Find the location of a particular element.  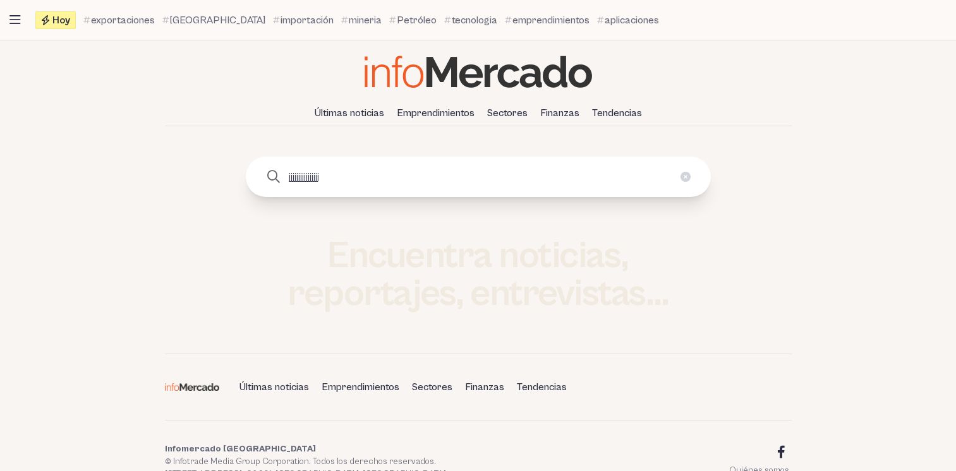

a: aplicaciones is located at coordinates (628, 20).